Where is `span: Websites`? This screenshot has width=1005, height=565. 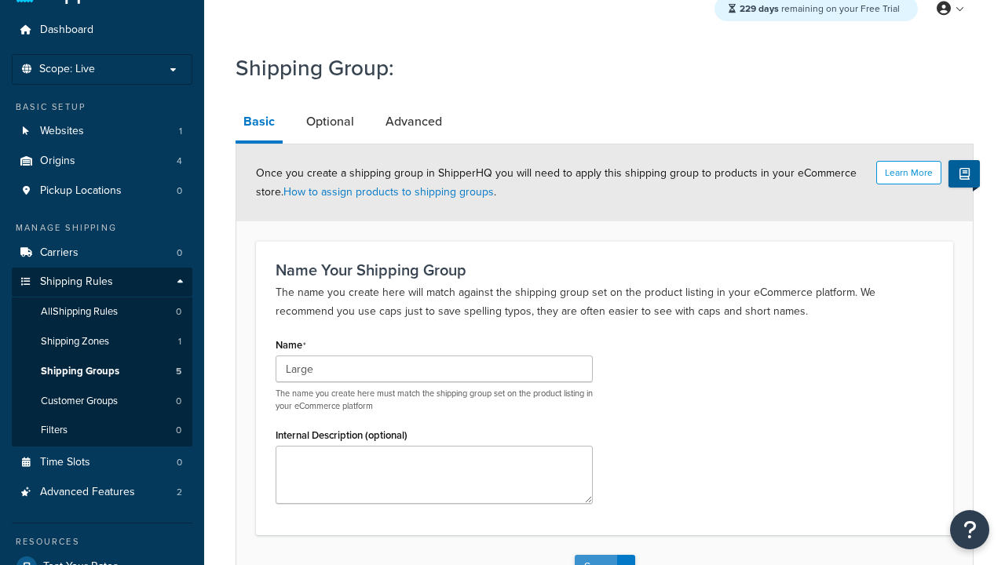
span: Websites is located at coordinates (62, 131).